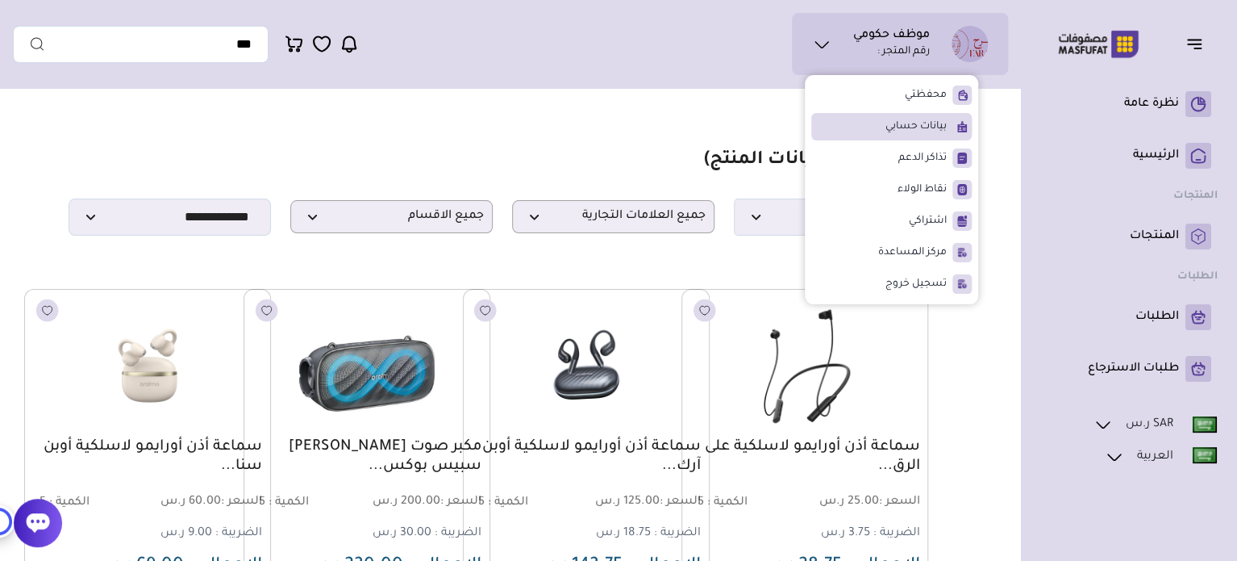 Image resolution: width=1237 pixels, height=561 pixels. I want to click on p: الرئيسية, so click(1156, 156).